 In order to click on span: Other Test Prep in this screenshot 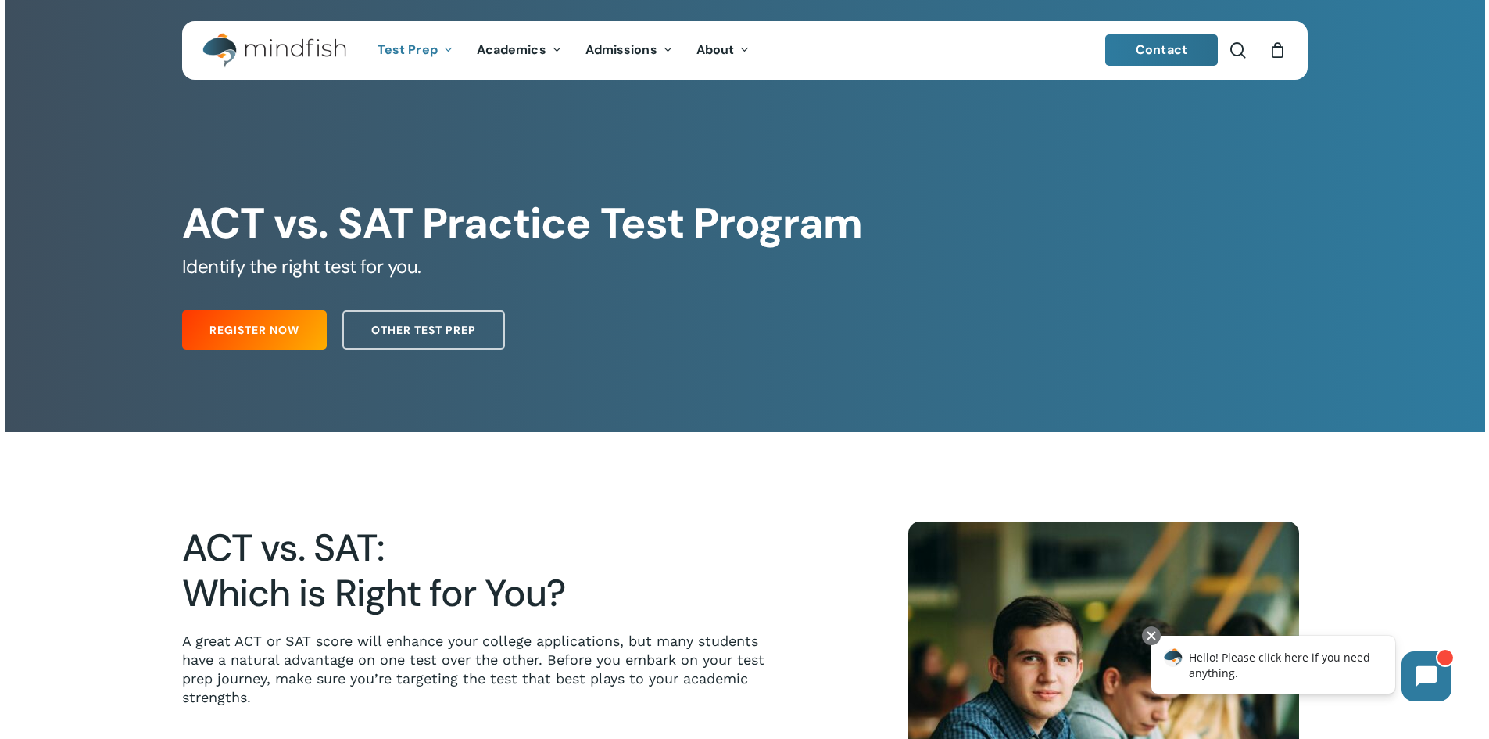, I will do `click(424, 330)`.